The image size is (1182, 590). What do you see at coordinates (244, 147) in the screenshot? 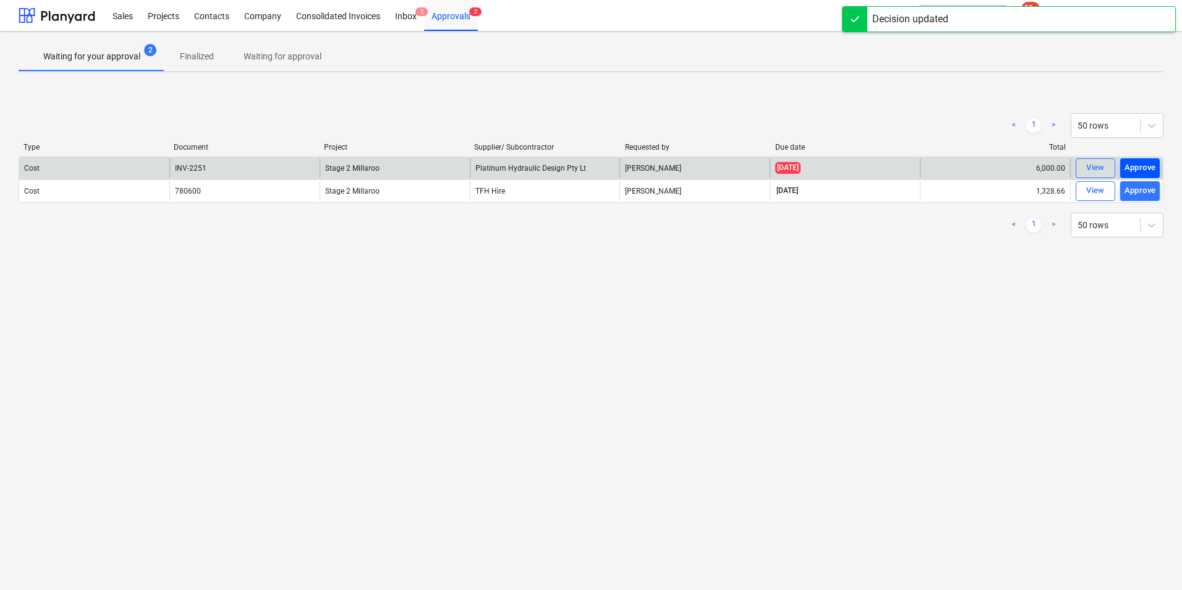
I see `div: Document` at bounding box center [244, 147].